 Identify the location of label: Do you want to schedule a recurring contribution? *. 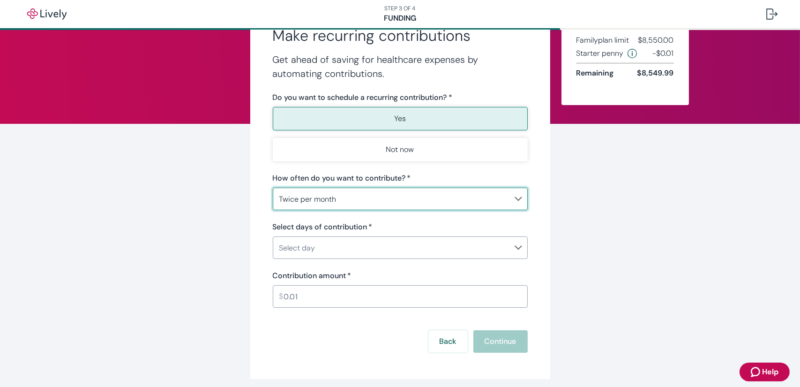
(363, 98).